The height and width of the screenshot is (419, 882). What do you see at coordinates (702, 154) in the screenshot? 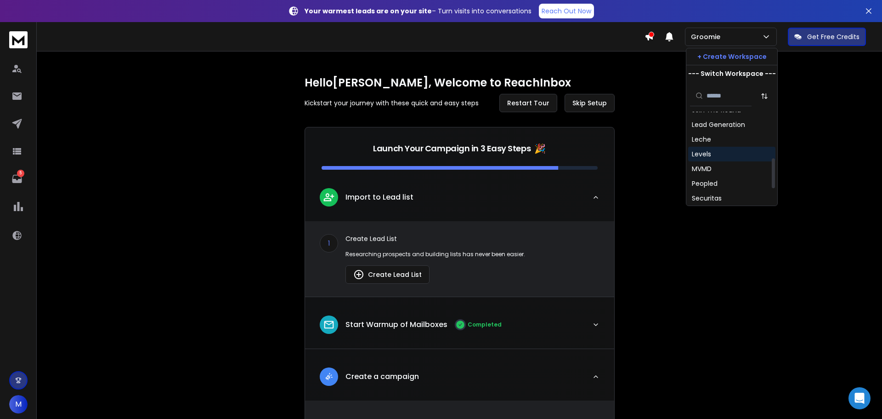
I see `div: Levels` at bounding box center [702, 154].